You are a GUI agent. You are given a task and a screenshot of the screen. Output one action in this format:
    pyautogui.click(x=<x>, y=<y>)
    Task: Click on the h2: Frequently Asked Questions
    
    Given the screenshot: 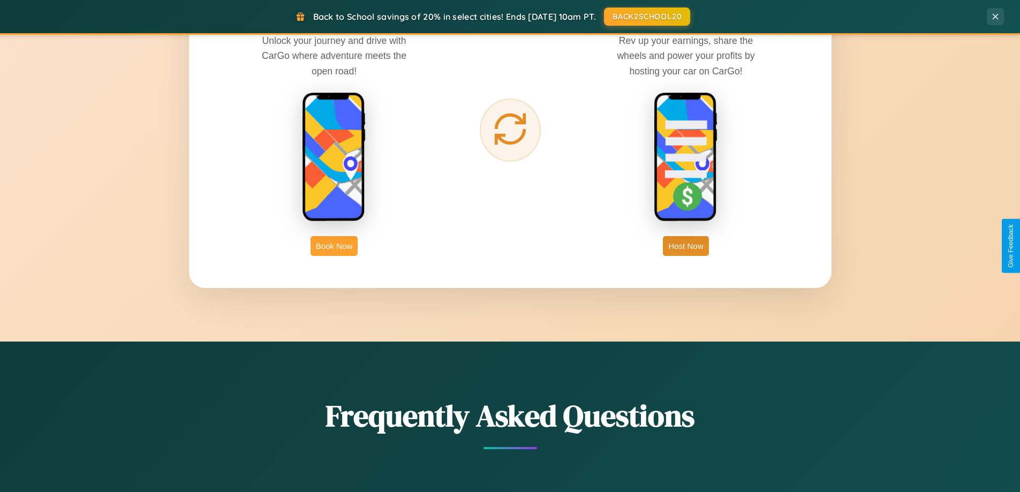 What is the action you would take?
    pyautogui.click(x=511, y=416)
    